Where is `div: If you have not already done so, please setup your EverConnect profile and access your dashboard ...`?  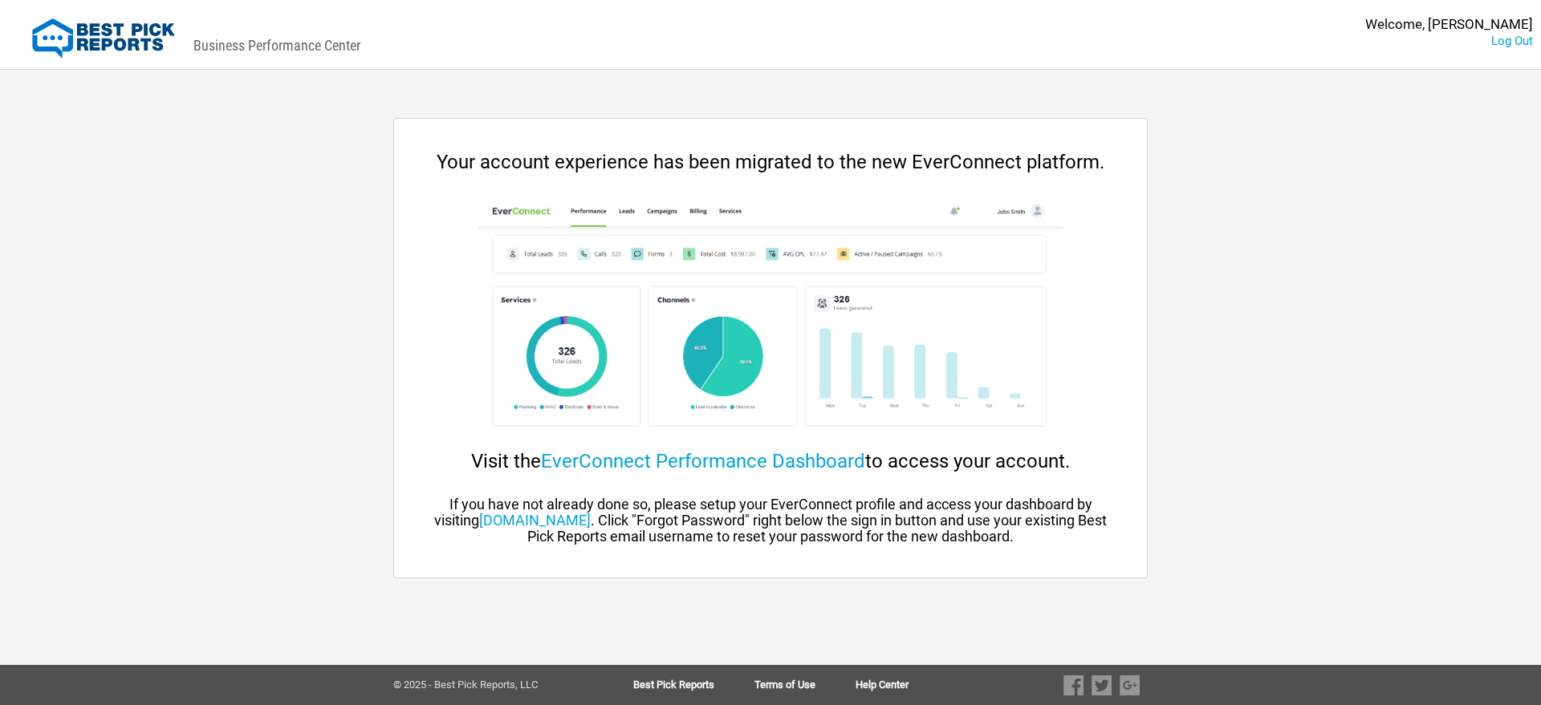 div: If you have not already done so, please setup your EverConnect profile and access your dashboard ... is located at coordinates (770, 521).